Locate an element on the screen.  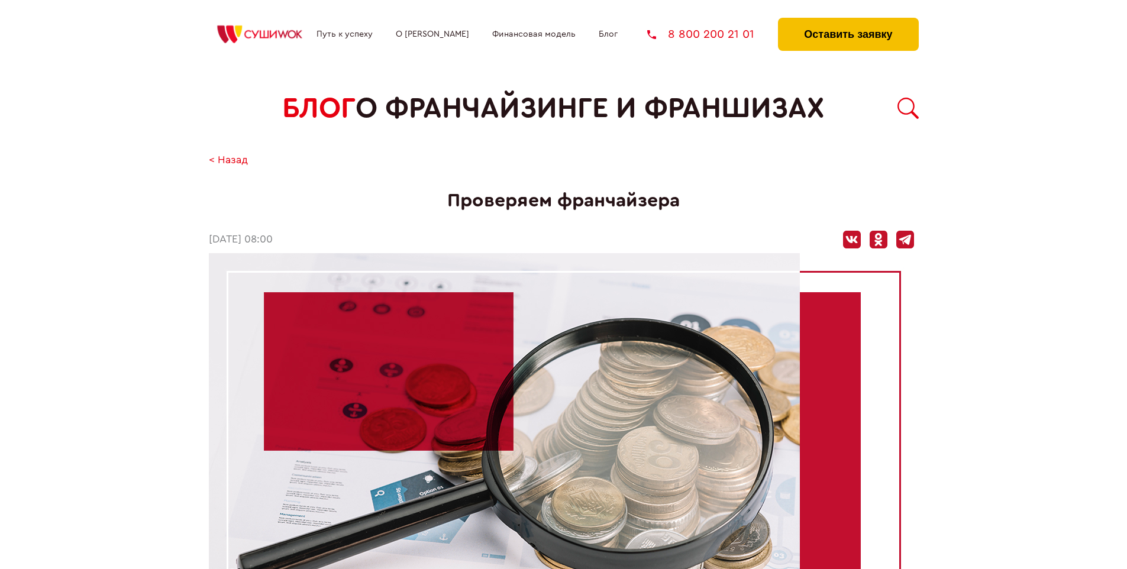
span: о франчайзинге и франшизах is located at coordinates (590, 108).